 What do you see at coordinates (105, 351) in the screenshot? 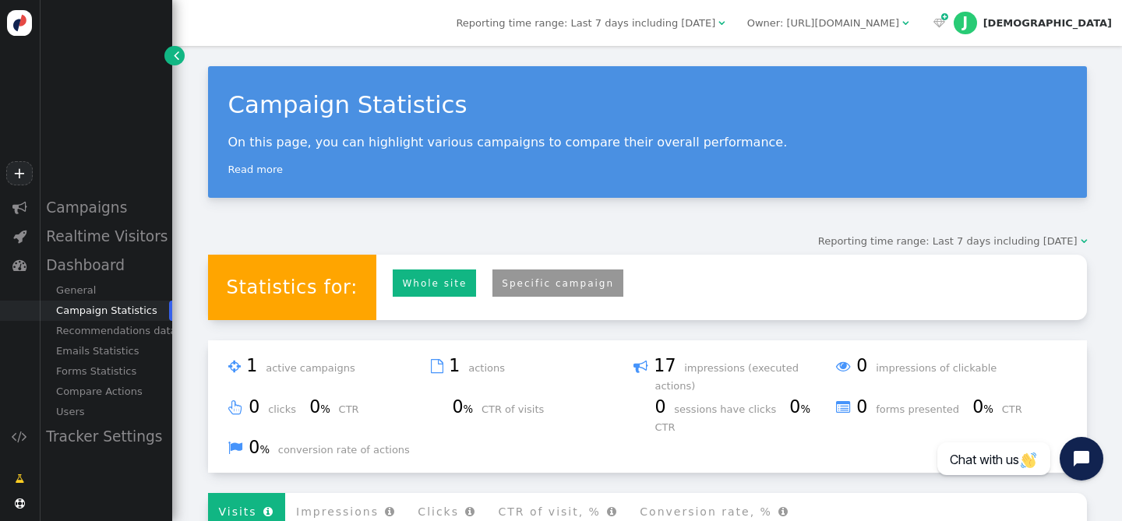
I see `div: Emails Statistics` at bounding box center [105, 351].